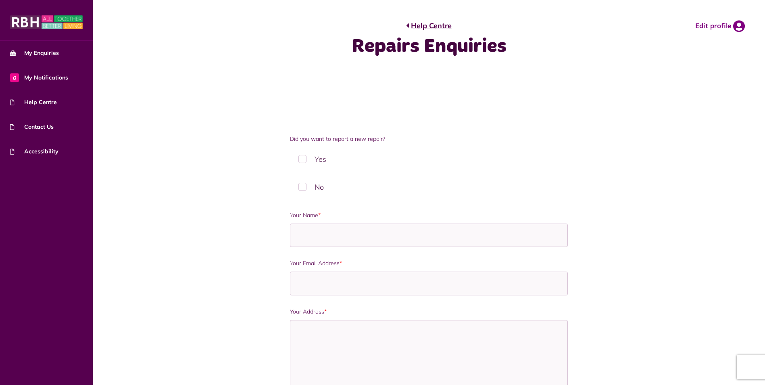 The width and height of the screenshot is (765, 385). I want to click on label: Yes, so click(428, 159).